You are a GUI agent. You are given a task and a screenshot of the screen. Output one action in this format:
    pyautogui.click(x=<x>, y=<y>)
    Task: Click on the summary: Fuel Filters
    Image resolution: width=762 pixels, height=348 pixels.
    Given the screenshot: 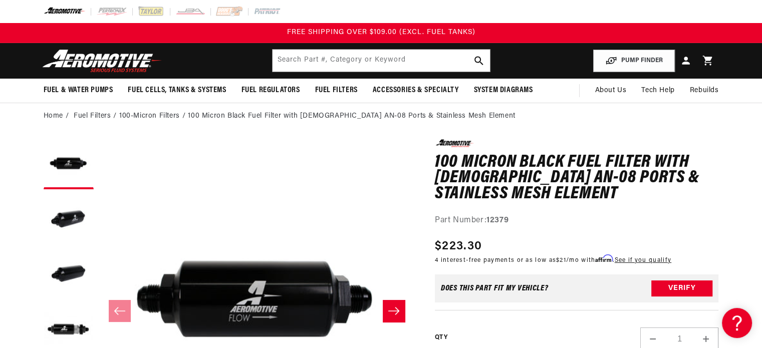 What is the action you would take?
    pyautogui.click(x=336, y=90)
    